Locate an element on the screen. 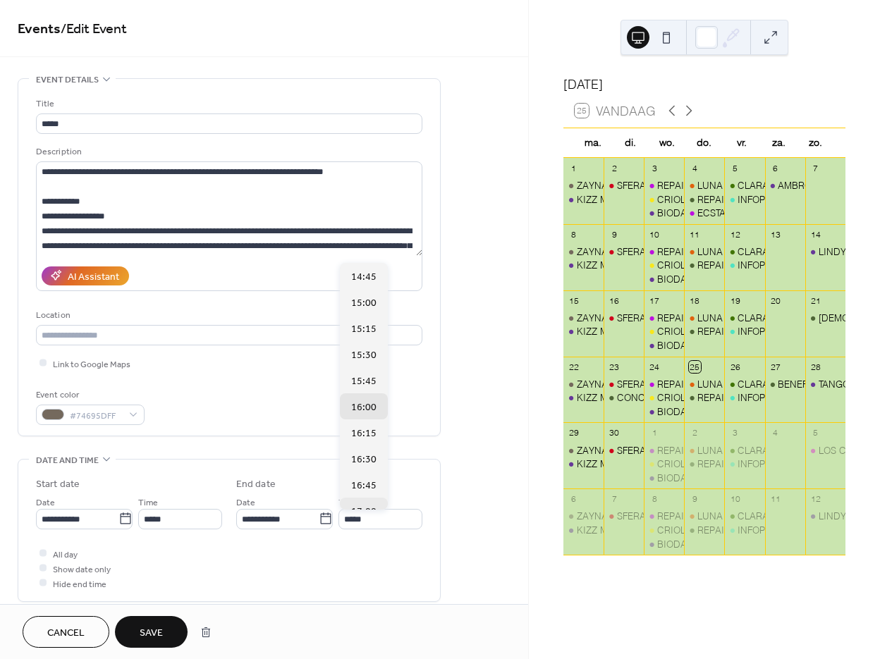 The width and height of the screenshot is (880, 659). span: Cancel is located at coordinates (66, 633).